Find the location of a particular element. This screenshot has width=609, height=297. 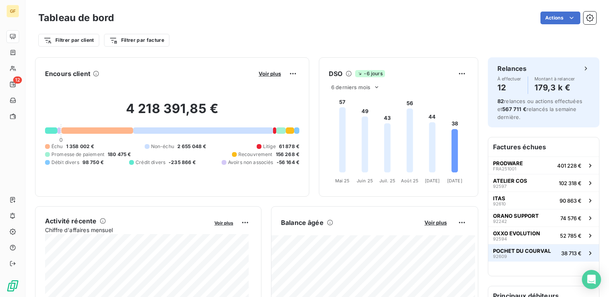

span: Débit divers is located at coordinates (65, 163).